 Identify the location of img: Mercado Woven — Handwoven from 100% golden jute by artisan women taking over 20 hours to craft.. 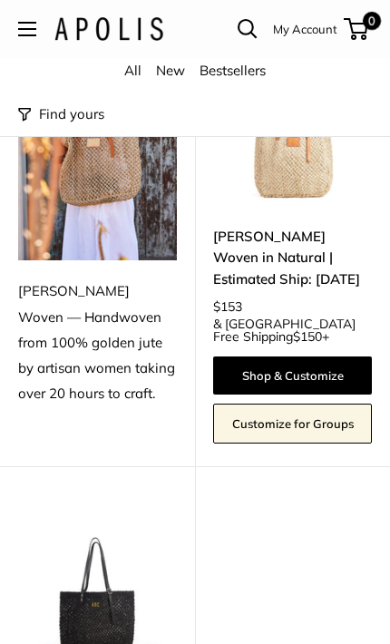
(97, 154).